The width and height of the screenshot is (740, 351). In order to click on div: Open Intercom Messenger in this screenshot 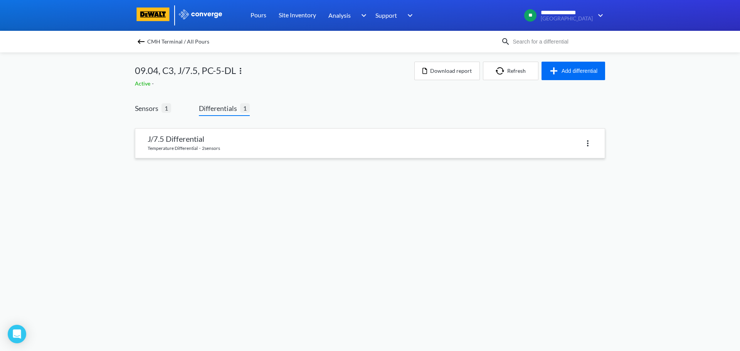, I will do `click(17, 334)`.